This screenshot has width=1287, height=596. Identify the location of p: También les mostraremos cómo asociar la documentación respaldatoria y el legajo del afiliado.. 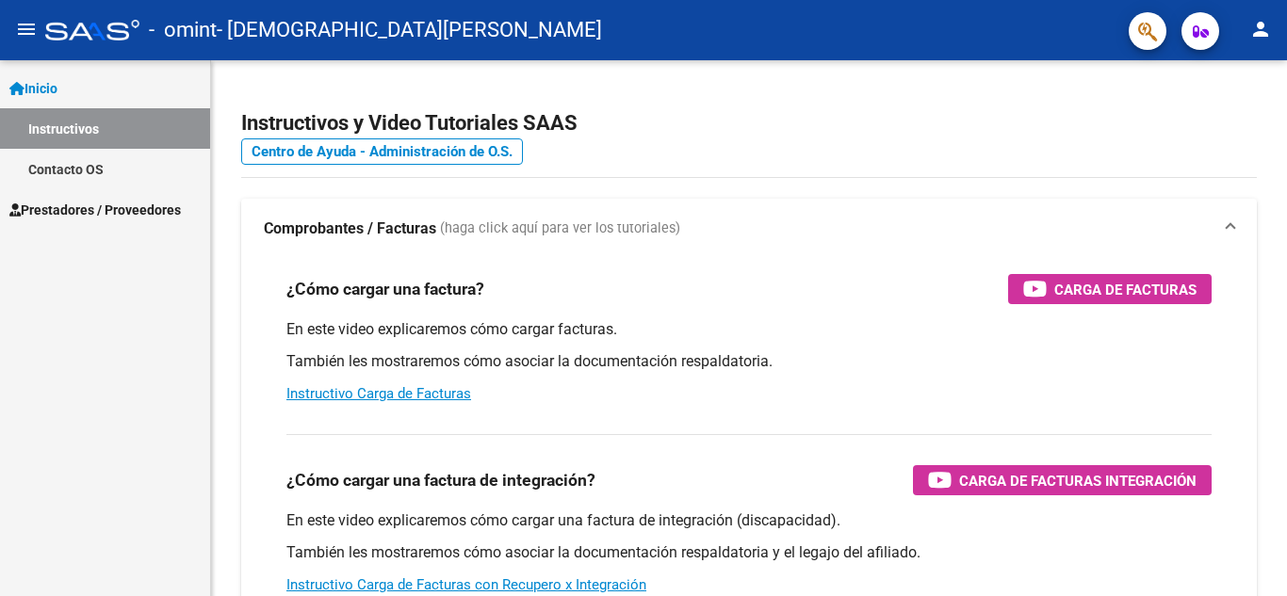
(749, 553).